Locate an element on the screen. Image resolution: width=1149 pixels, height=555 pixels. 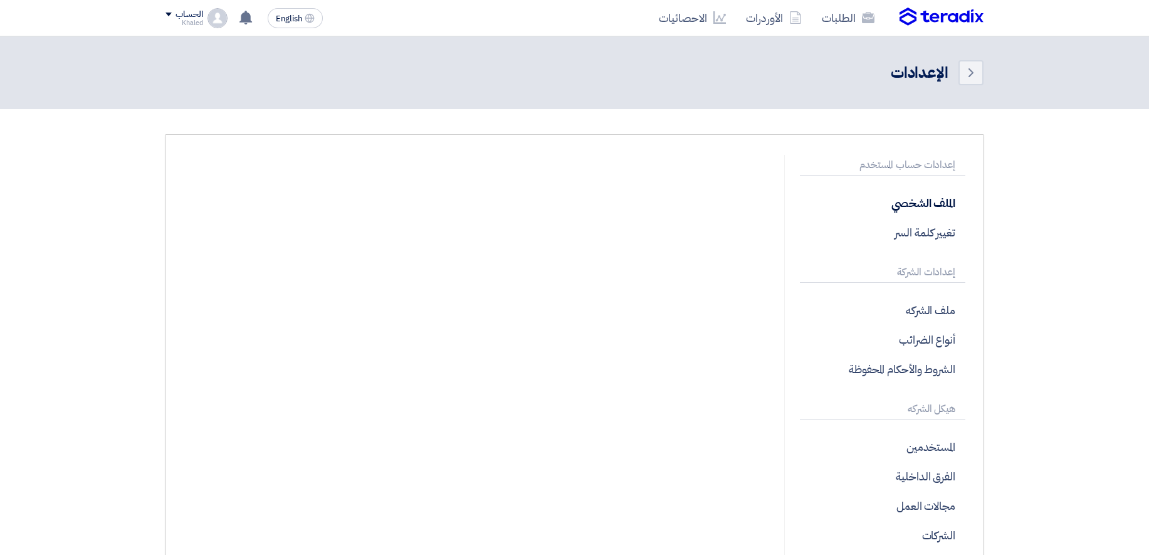
p: مجالات العمل is located at coordinates (883, 505).